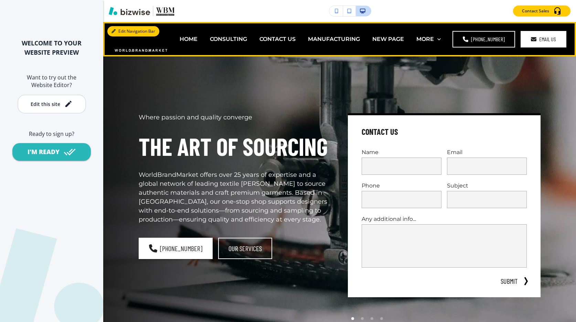 This screenshot has width=576, height=322. I want to click on p: WorldBrandMarket offers over 25 years of expertise and a global network of leading textile [PERSO..., so click(235, 197).